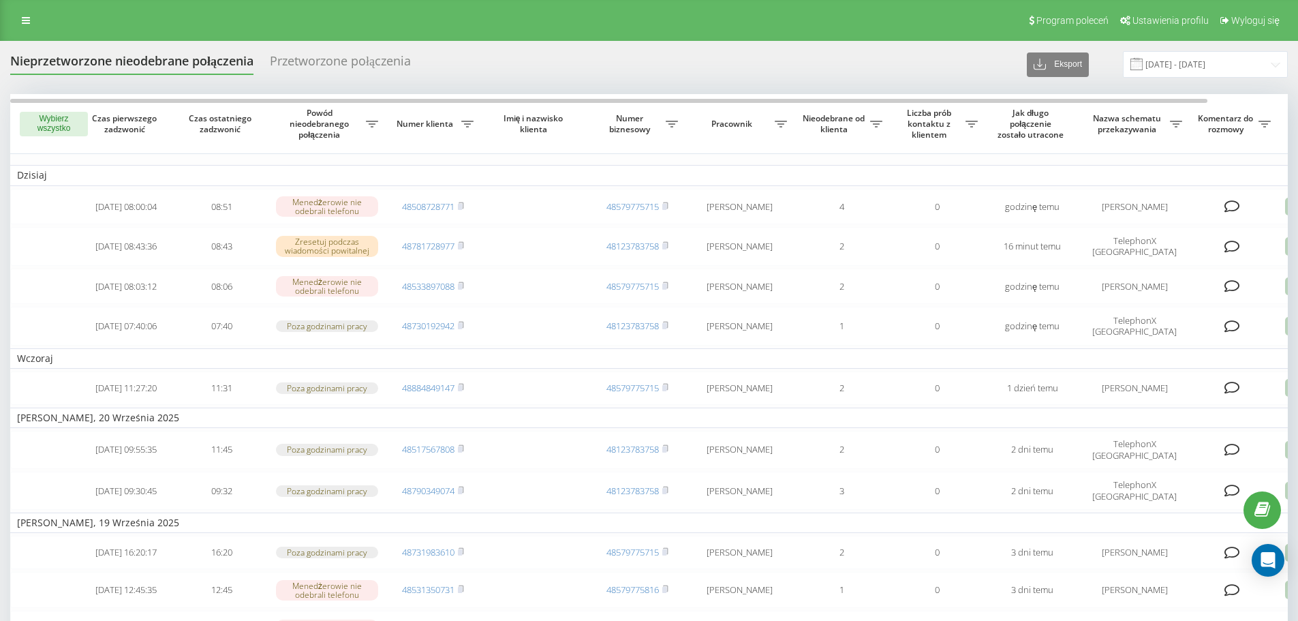 This screenshot has width=1298, height=621. I want to click on span: Program poleceń, so click(1072, 20).